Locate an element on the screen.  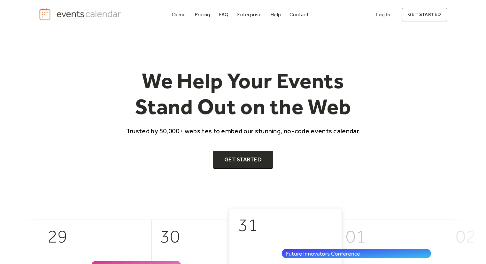
a: Log In is located at coordinates (383, 14).